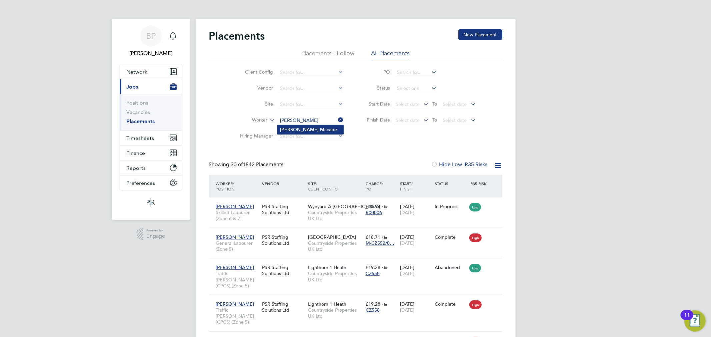  Describe the element at coordinates (695, 321) in the screenshot. I see `button: Open Resource Center, 11 new notifications` at that location.